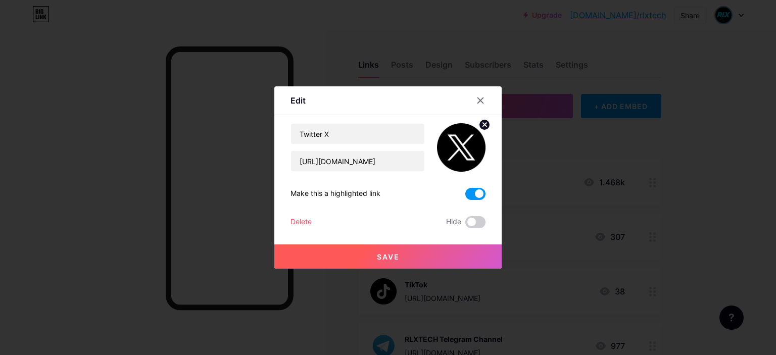  What do you see at coordinates (335, 194) in the screenshot?
I see `div: Make this a highlighted link` at bounding box center [335, 194].